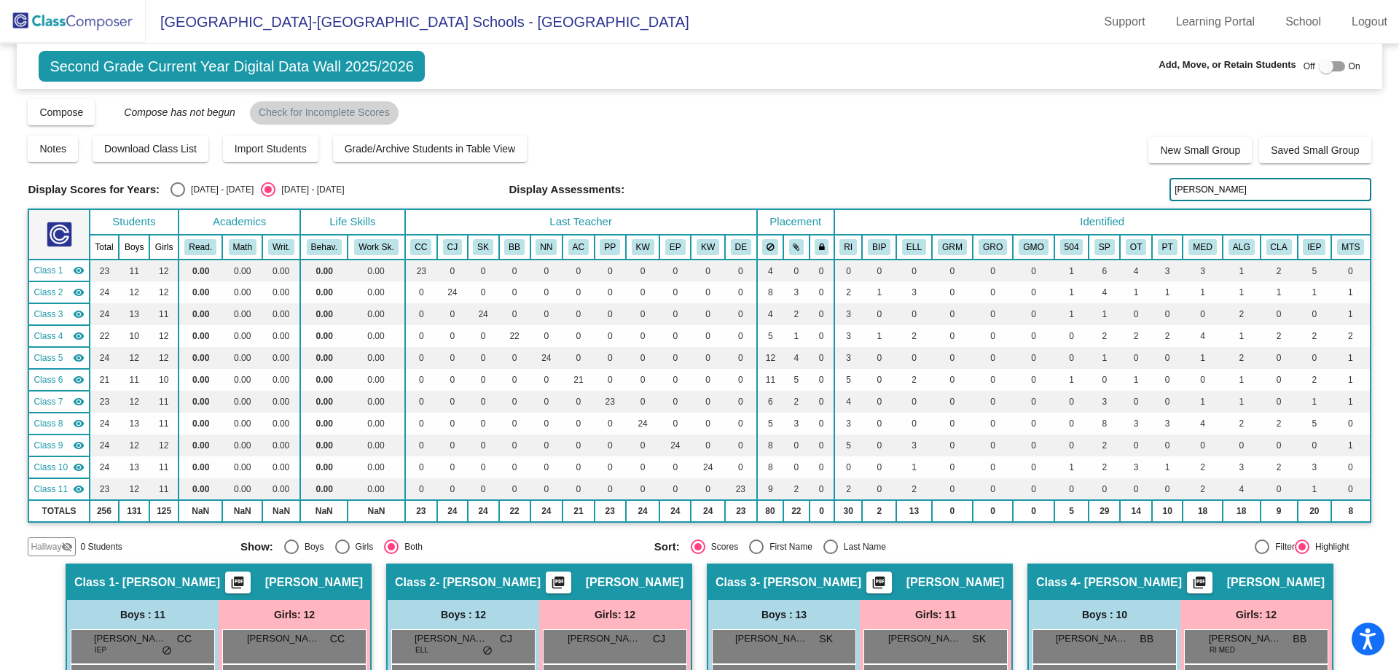 The width and height of the screenshot is (1399, 670). What do you see at coordinates (579, 247) in the screenshot?
I see `th: Amanda Ciacchi` at bounding box center [579, 247].